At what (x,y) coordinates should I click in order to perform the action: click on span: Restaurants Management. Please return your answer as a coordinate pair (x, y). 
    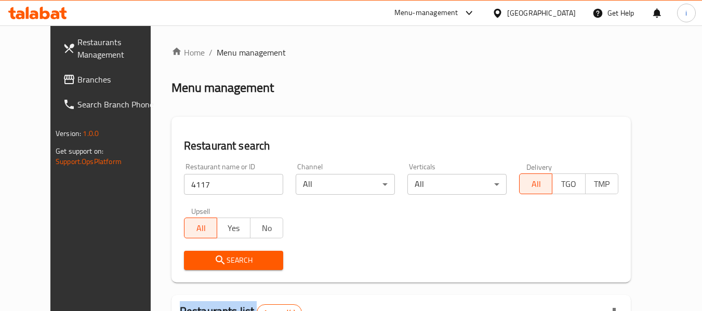
    Looking at the image, I should click on (119, 48).